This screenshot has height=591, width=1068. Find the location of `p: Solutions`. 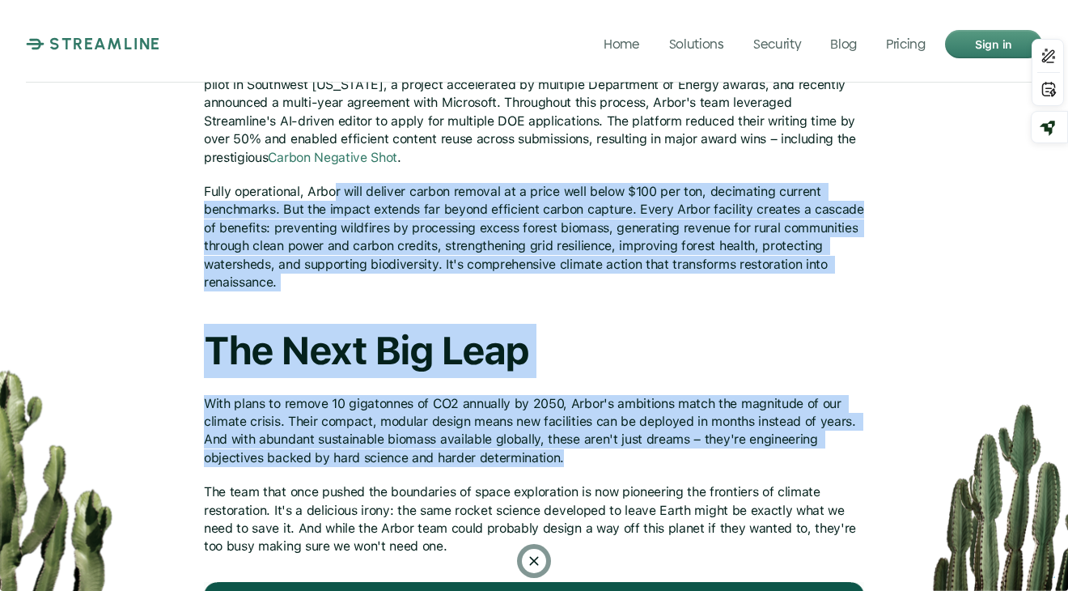

p: Solutions is located at coordinates (697, 43).